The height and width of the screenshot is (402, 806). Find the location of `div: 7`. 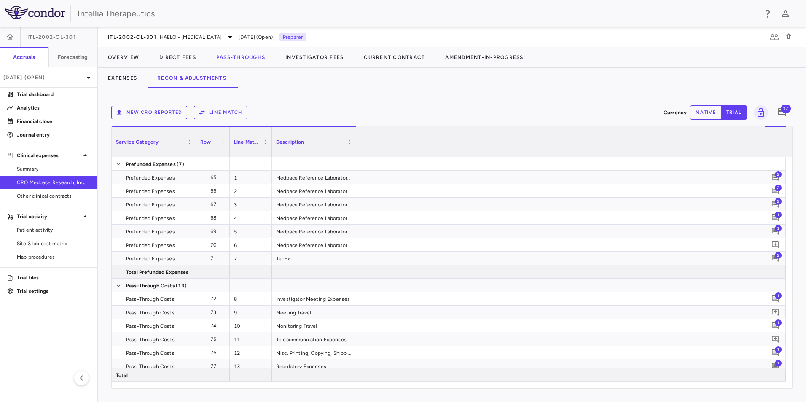

div: 7 is located at coordinates (251, 258).